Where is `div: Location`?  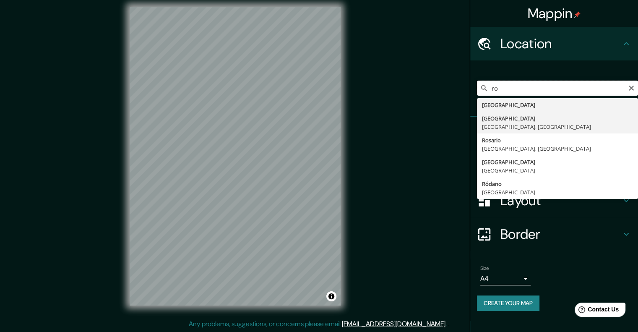 div: Location is located at coordinates (555, 44).